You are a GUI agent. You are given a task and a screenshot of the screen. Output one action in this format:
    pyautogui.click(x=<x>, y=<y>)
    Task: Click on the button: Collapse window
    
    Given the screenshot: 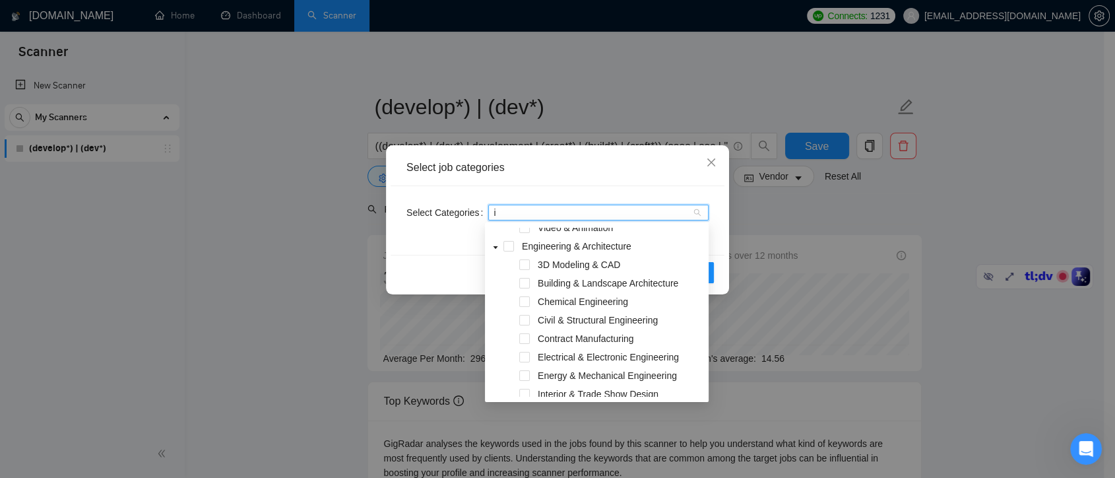 What is the action you would take?
    pyautogui.click(x=409, y=18)
    